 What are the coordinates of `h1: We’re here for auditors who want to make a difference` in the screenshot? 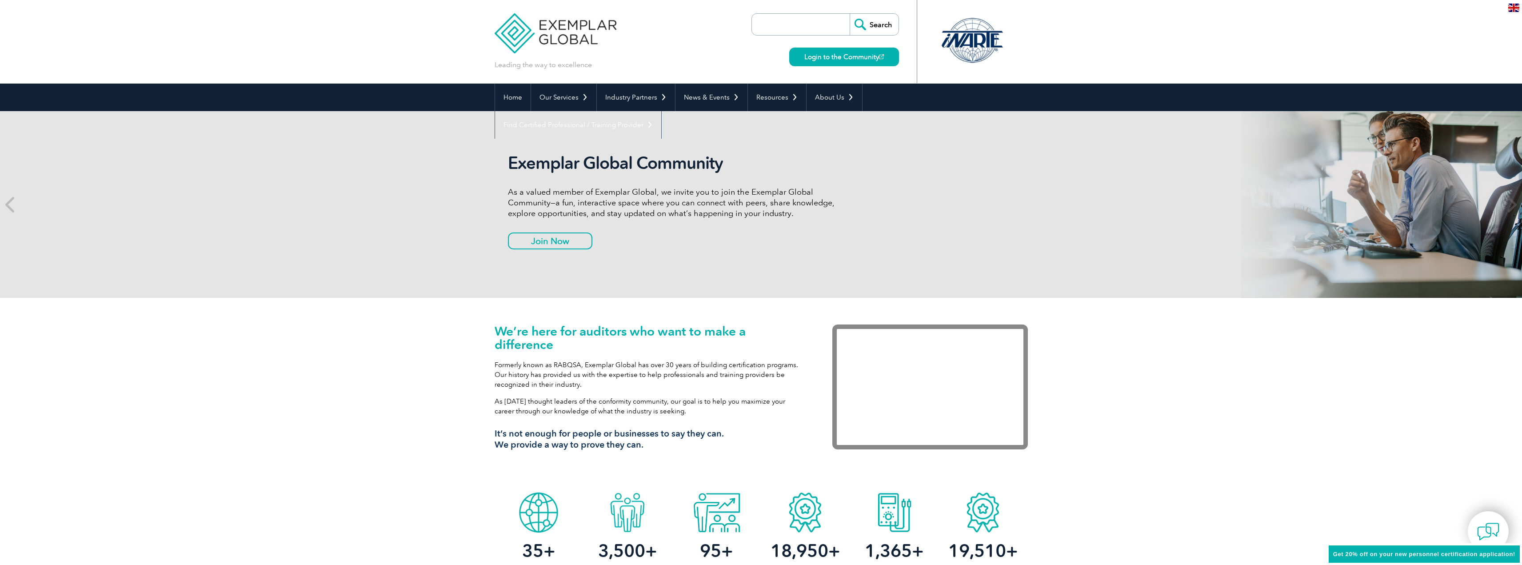 It's located at (650, 338).